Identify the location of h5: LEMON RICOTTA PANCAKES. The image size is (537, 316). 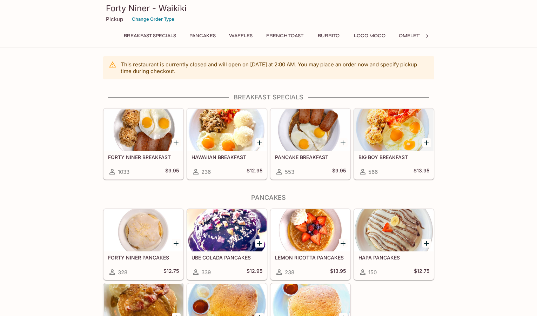
(311, 257).